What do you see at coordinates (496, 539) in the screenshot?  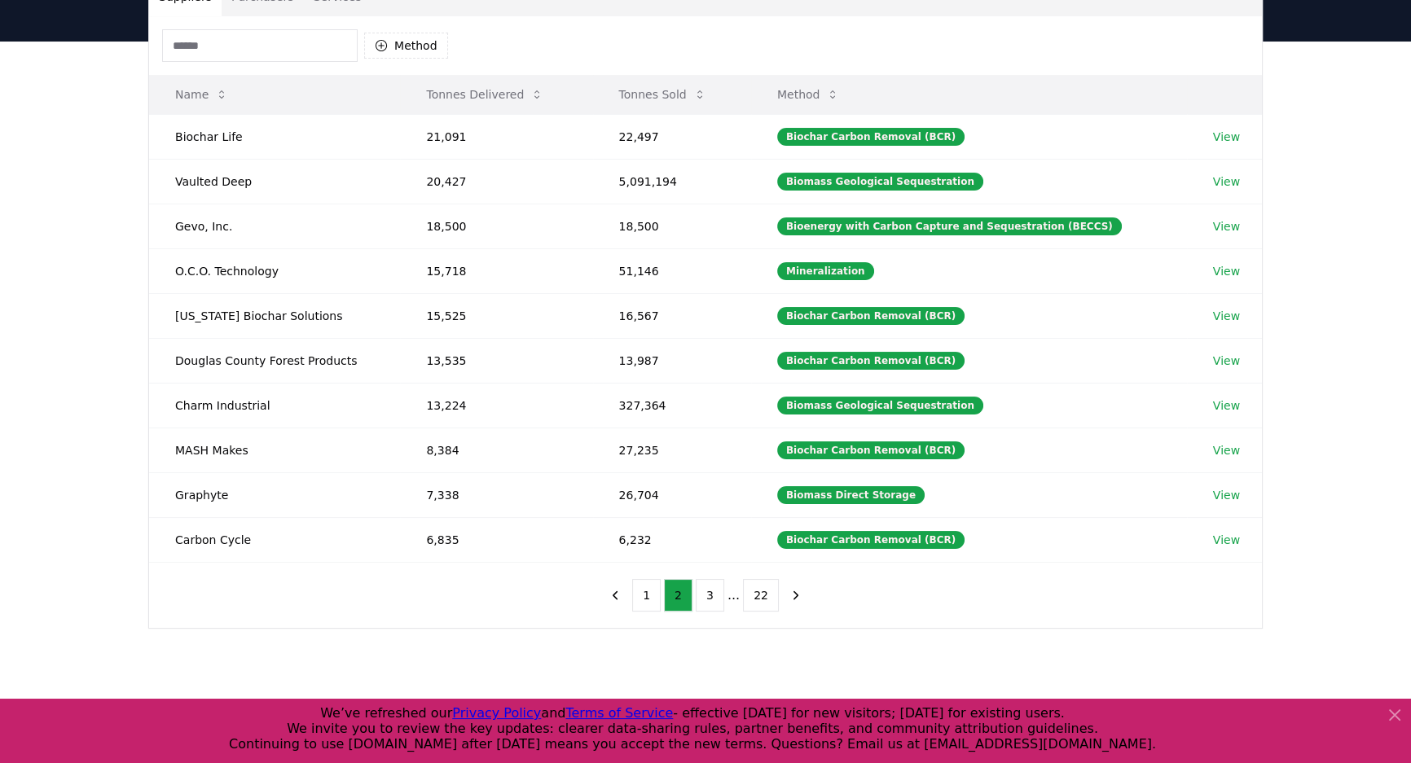 I see `td: 6,835` at bounding box center [496, 539].